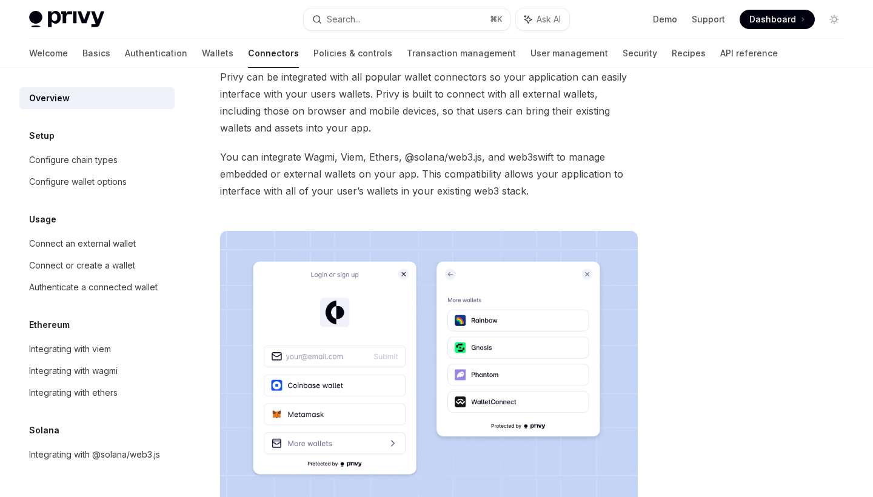 This screenshot has height=497, width=873. I want to click on span: Privy can be integrated with all popular wallet connectors so your application can easily interfa..., so click(429, 102).